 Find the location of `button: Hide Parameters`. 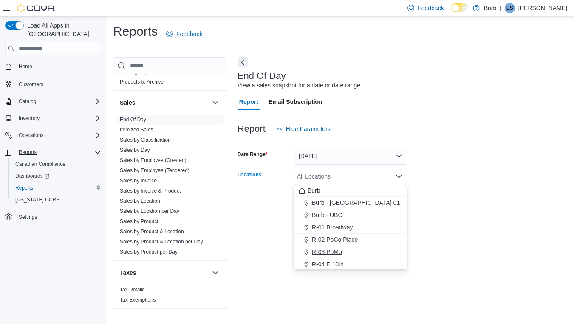

button: Hide Parameters is located at coordinates (303, 129).